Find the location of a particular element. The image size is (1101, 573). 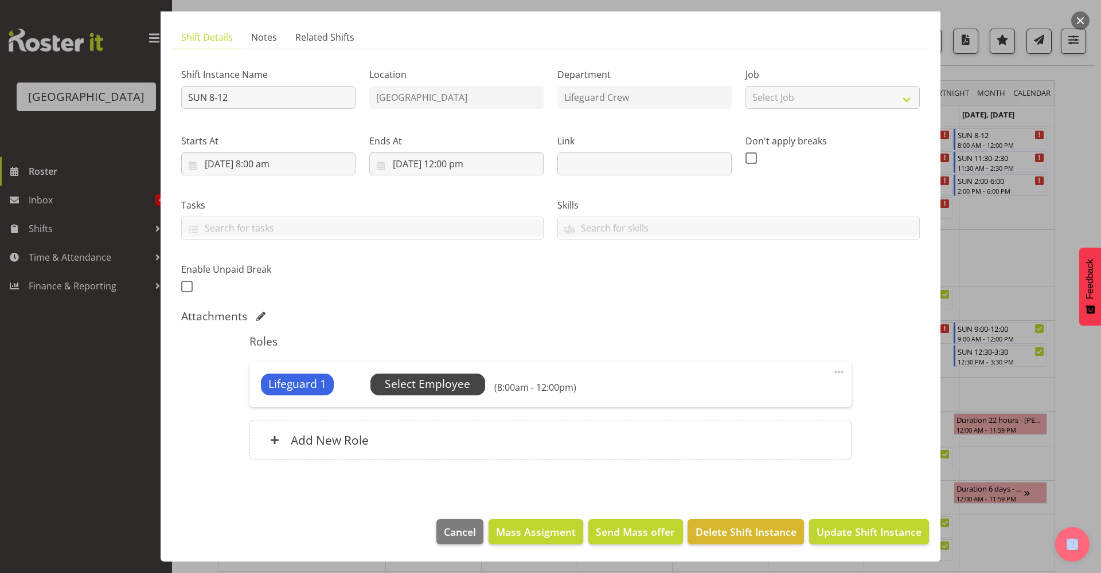

label: Don't apply breaks is located at coordinates (833, 141).